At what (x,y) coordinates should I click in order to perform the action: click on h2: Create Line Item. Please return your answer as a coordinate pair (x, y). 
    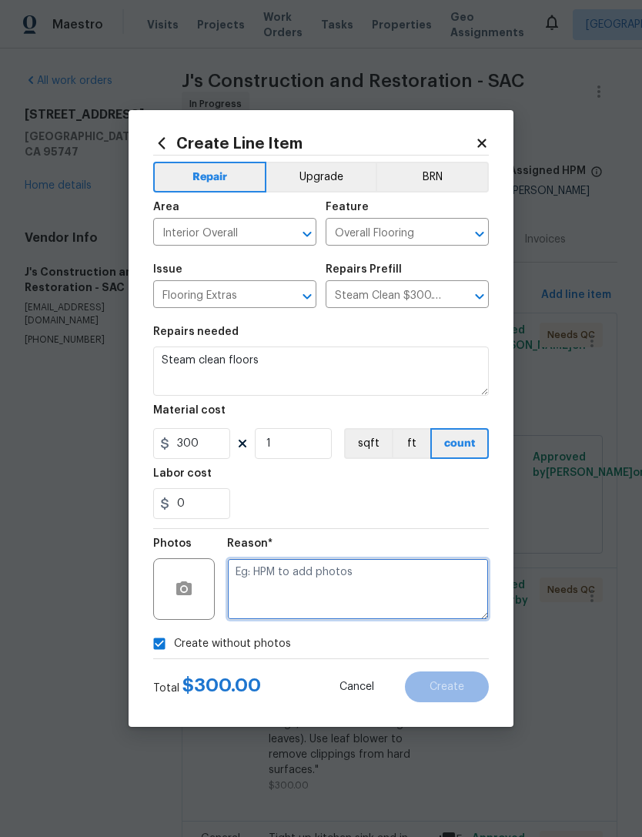
    Looking at the image, I should click on (314, 143).